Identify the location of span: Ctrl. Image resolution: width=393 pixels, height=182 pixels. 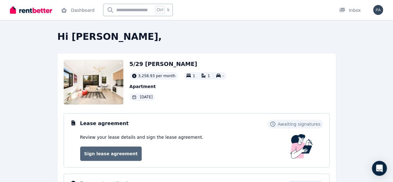
(160, 10).